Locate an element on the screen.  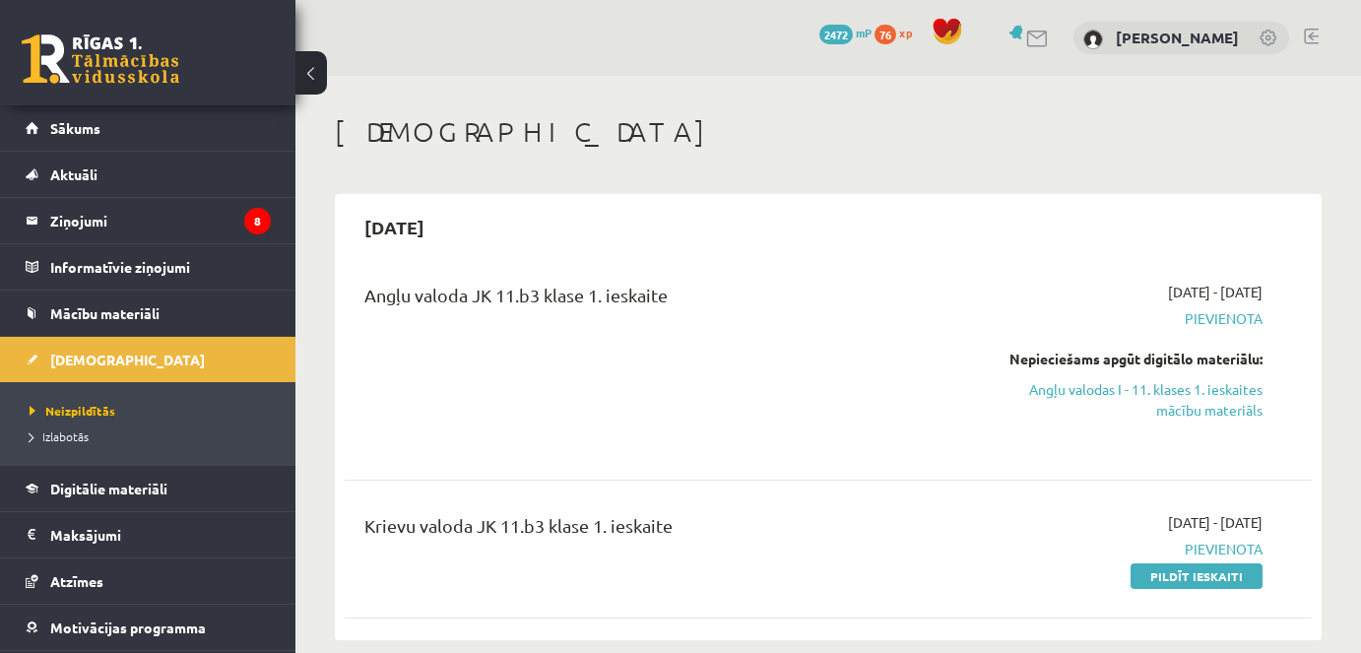
a: Motivācijas programma is located at coordinates (148, 627).